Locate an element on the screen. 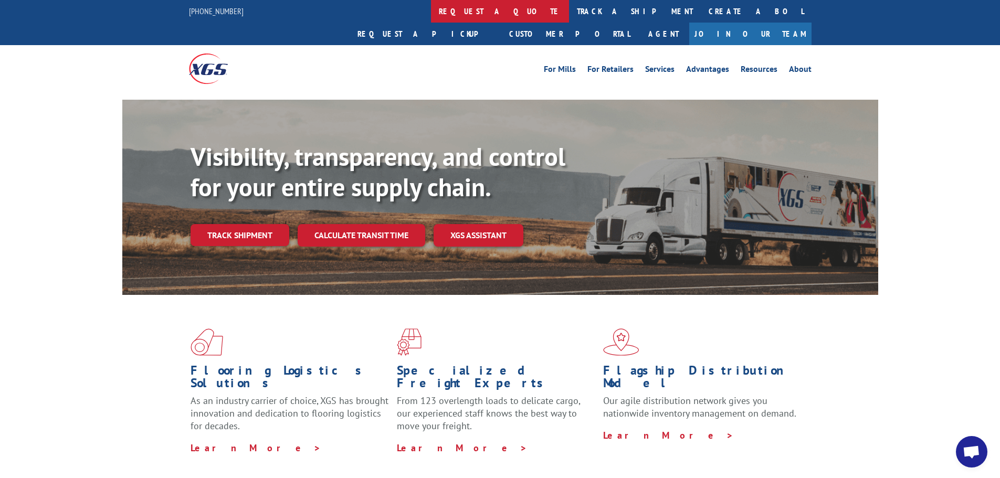 The width and height of the screenshot is (1000, 478). a: Agent is located at coordinates (664, 34).